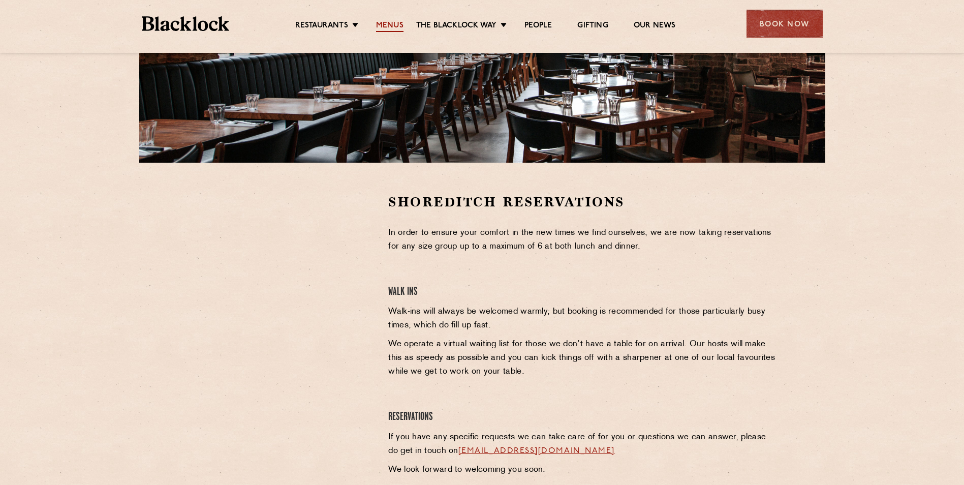  I want to click on a: Gifting, so click(593, 26).